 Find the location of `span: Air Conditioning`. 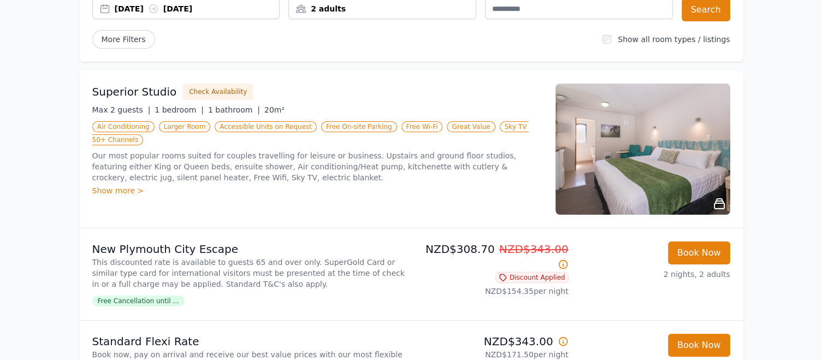

span: Air Conditioning is located at coordinates (123, 127).